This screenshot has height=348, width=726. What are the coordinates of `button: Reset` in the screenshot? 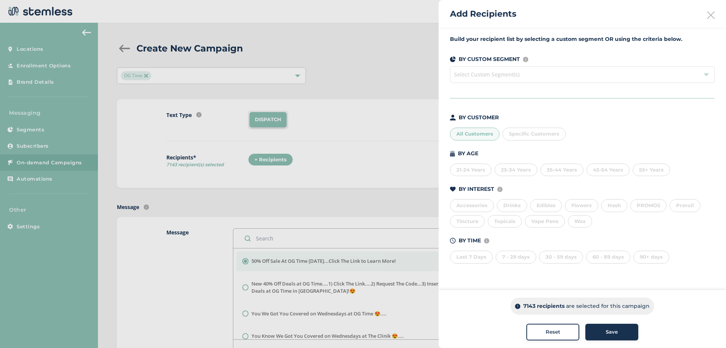 It's located at (553, 332).